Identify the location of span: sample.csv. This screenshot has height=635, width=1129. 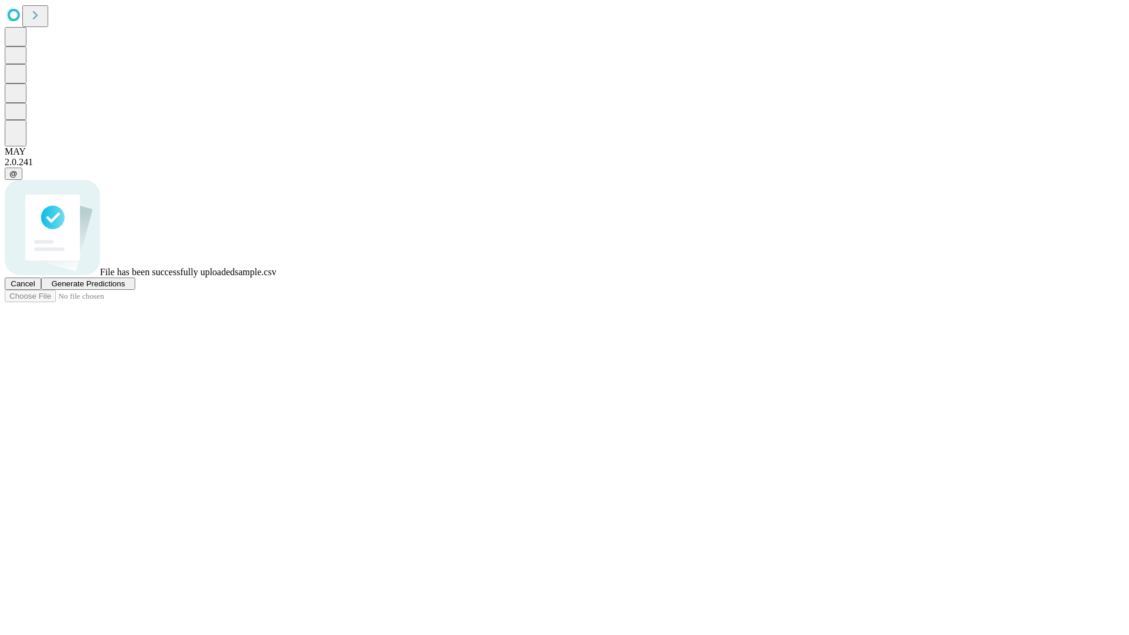
(255, 272).